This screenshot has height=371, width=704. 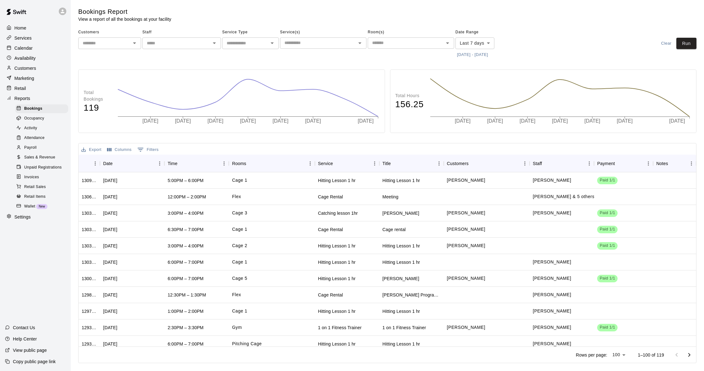 I want to click on div: Sales & Revenue, so click(x=42, y=158).